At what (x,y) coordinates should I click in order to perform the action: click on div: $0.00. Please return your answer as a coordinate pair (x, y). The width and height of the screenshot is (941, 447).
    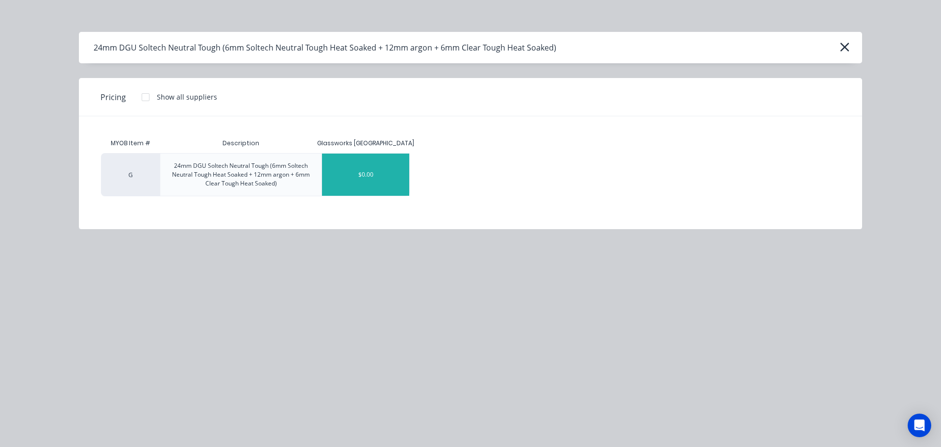
    Looking at the image, I should click on (366, 175).